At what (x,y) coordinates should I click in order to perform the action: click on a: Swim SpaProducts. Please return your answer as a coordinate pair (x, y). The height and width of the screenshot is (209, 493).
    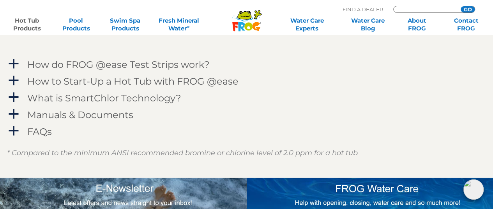
    Looking at the image, I should click on (125, 25).